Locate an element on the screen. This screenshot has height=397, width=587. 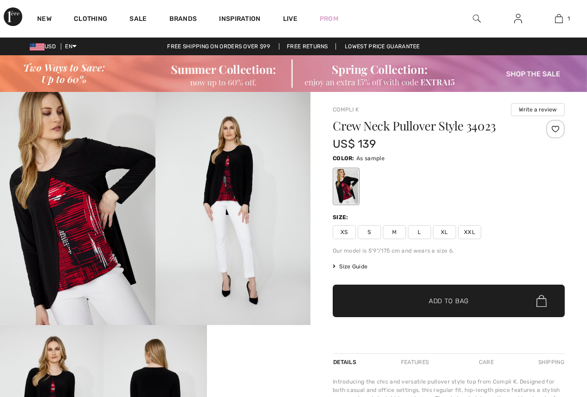
a: Free shipping on orders over $99 is located at coordinates (219, 46).